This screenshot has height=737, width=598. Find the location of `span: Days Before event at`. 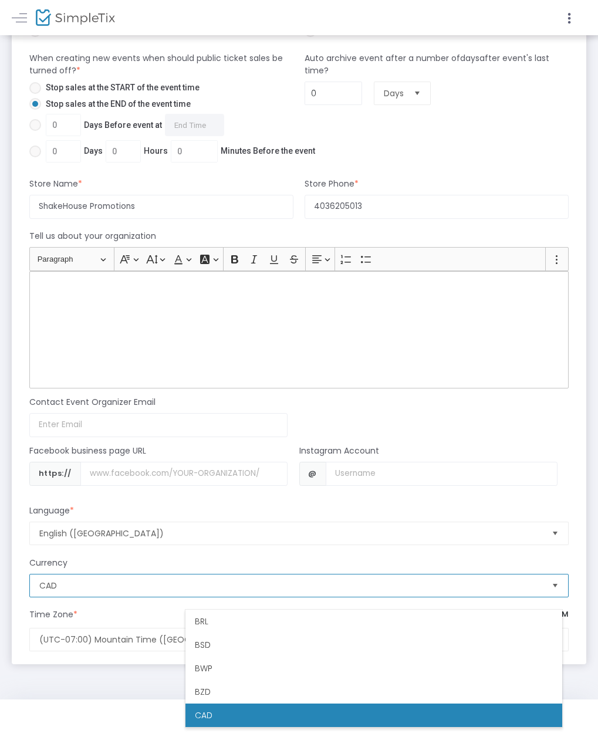

span: Days Before event at is located at coordinates (133, 125).